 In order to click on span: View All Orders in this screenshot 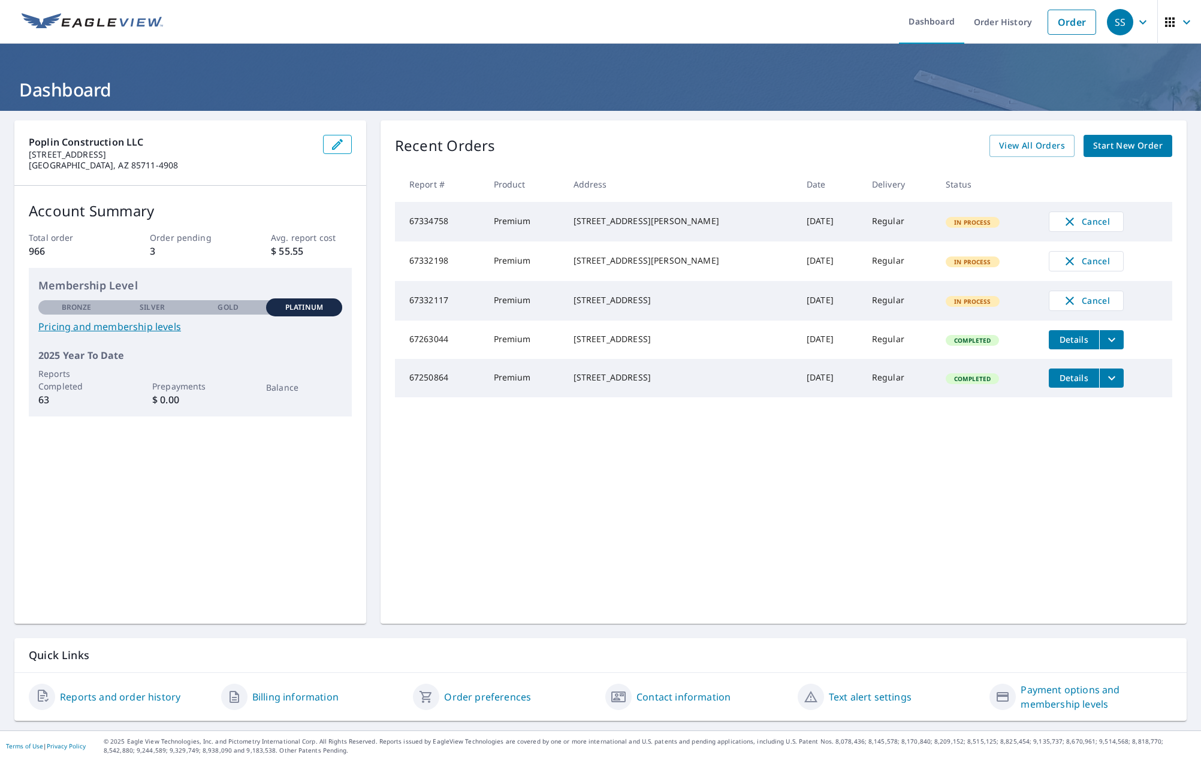, I will do `click(1032, 146)`.